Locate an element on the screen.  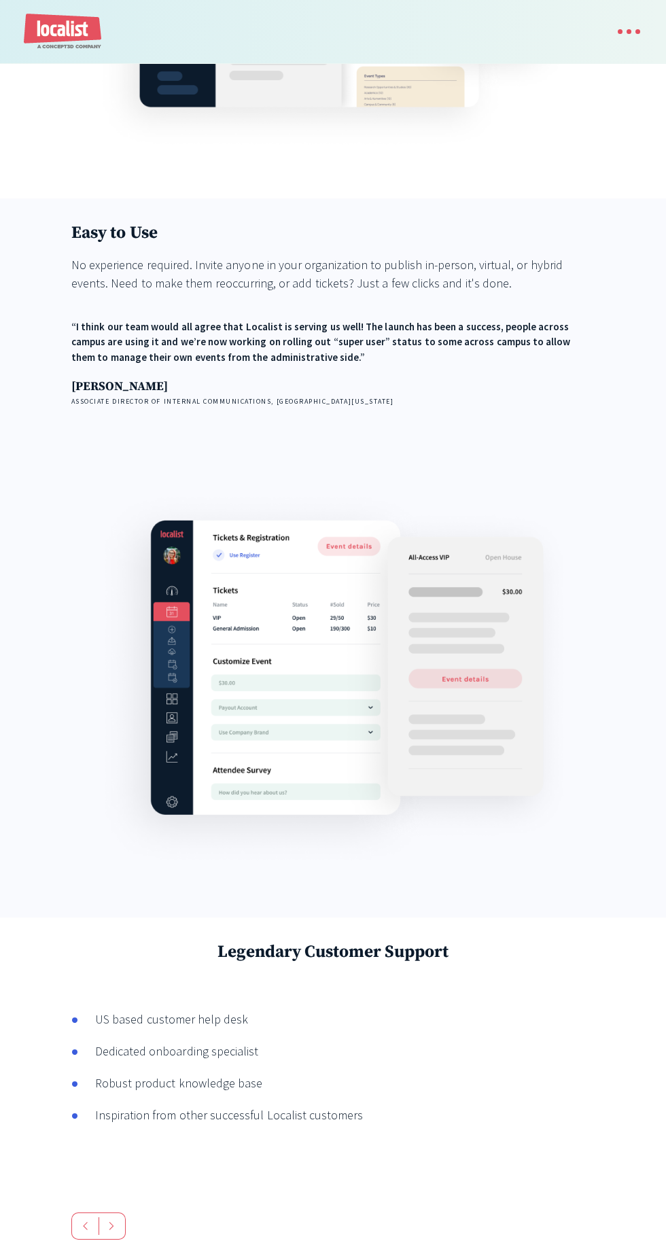
div: “I think our team would all agree that Localist is serving us well! The launch has been a success... is located at coordinates (333, 342).